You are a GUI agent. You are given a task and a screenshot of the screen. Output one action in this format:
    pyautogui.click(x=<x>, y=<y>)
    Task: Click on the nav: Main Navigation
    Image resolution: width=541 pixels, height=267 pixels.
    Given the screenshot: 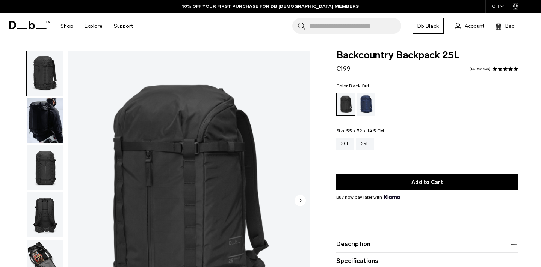 What is the action you would take?
    pyautogui.click(x=97, y=26)
    